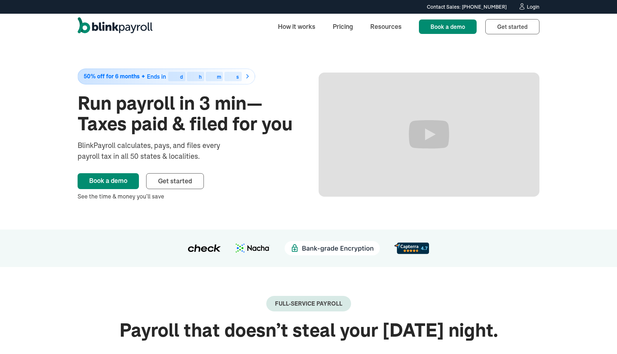  What do you see at coordinates (188, 114) in the screenshot?
I see `h1: Run payroll in 3 min—Taxes paid & filed for you` at bounding box center [188, 114].